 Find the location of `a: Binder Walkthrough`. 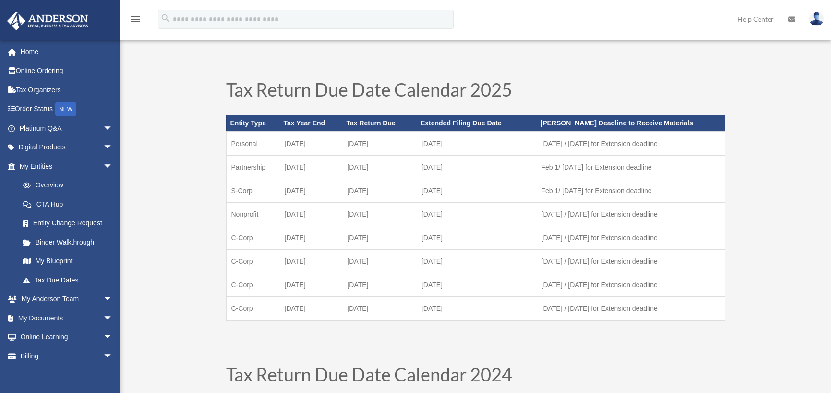

a: Binder Walkthrough is located at coordinates (70, 242).